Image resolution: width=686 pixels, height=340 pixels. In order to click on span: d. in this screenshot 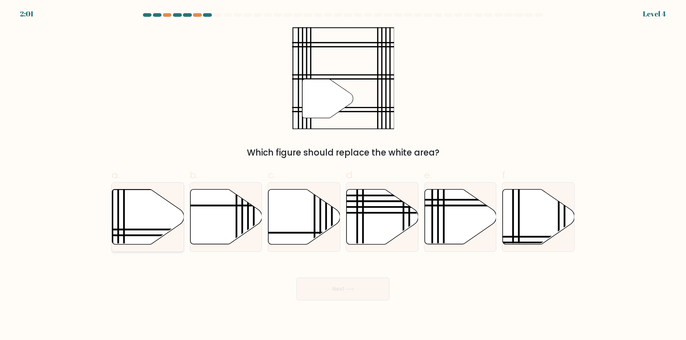, I will do `click(350, 175)`.